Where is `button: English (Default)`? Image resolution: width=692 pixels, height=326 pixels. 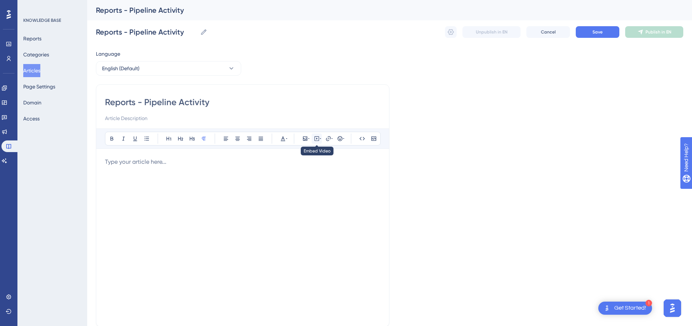 button: English (Default) is located at coordinates (169, 68).